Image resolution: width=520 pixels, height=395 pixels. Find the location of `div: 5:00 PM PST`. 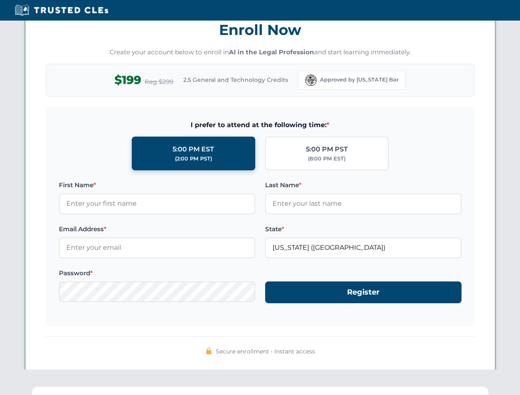

div: 5:00 PM PST is located at coordinates (327, 149).